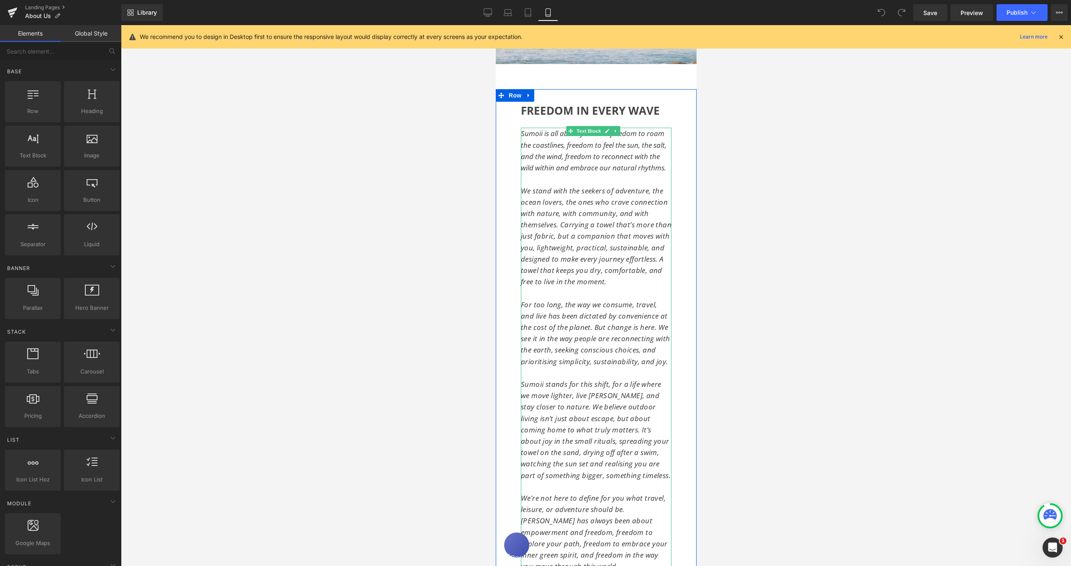  What do you see at coordinates (33, 200) in the screenshot?
I see `span: Icon` at bounding box center [33, 200].